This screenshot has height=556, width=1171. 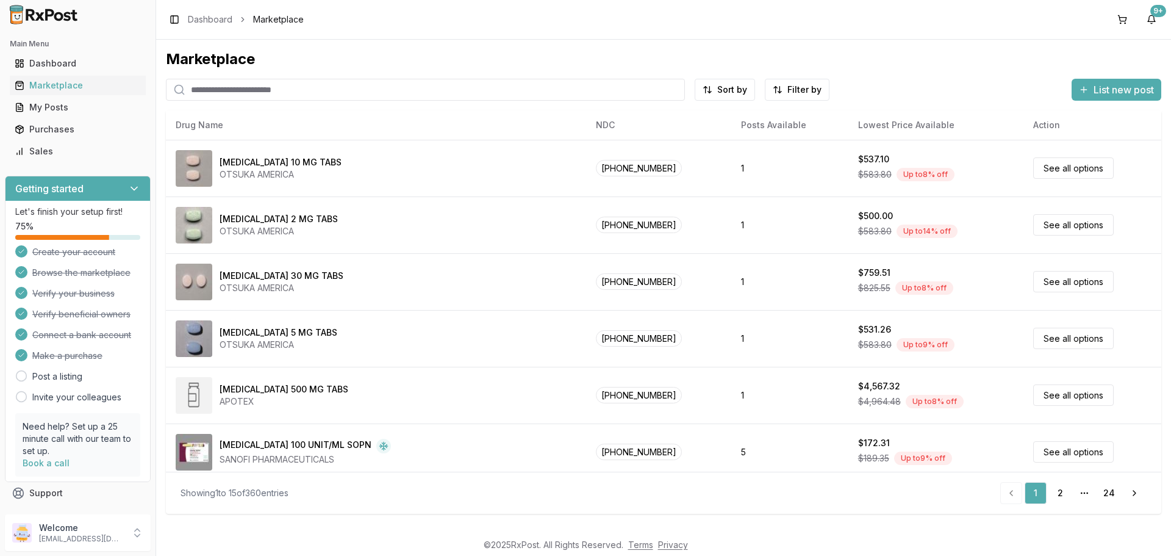 What do you see at coordinates (77, 439) in the screenshot?
I see `p: Need help? Set up a 25 minute call with our team to set up.` at bounding box center [77, 439].